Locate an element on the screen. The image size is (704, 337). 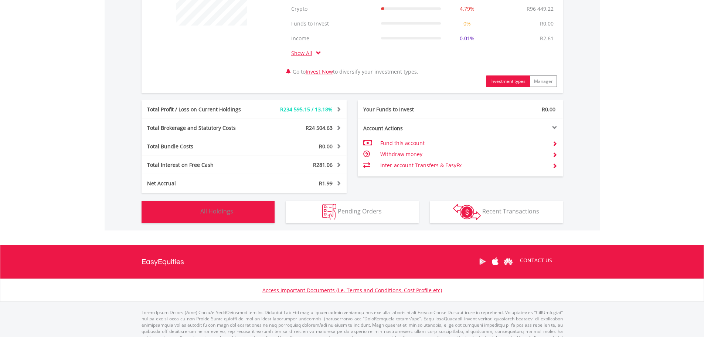
button: Recent Transactions is located at coordinates (497, 212).